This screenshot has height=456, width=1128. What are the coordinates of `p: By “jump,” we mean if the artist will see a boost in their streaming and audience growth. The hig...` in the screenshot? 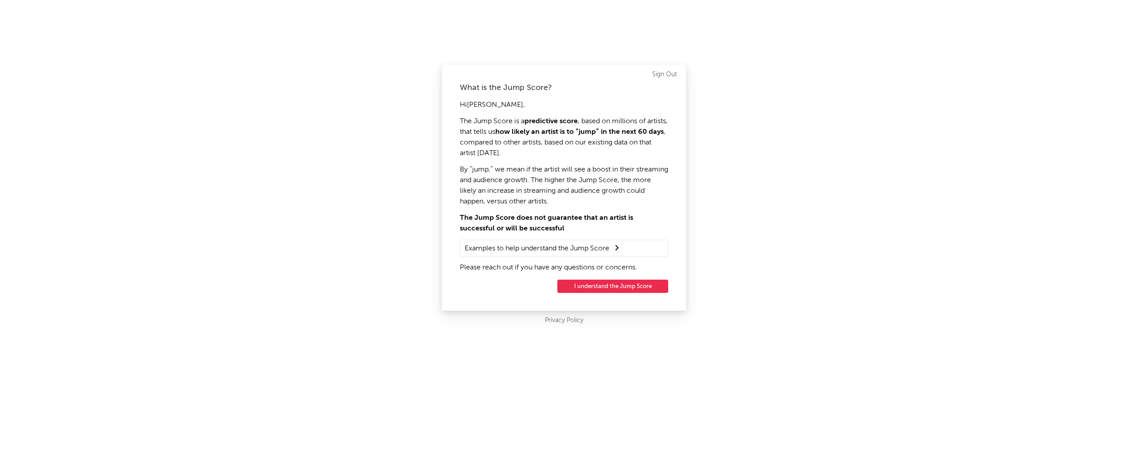 It's located at (564, 186).